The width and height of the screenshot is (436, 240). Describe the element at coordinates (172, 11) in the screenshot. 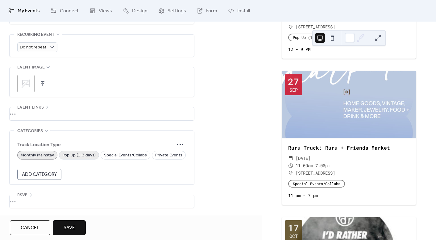

I see `a: Settings` at that location.